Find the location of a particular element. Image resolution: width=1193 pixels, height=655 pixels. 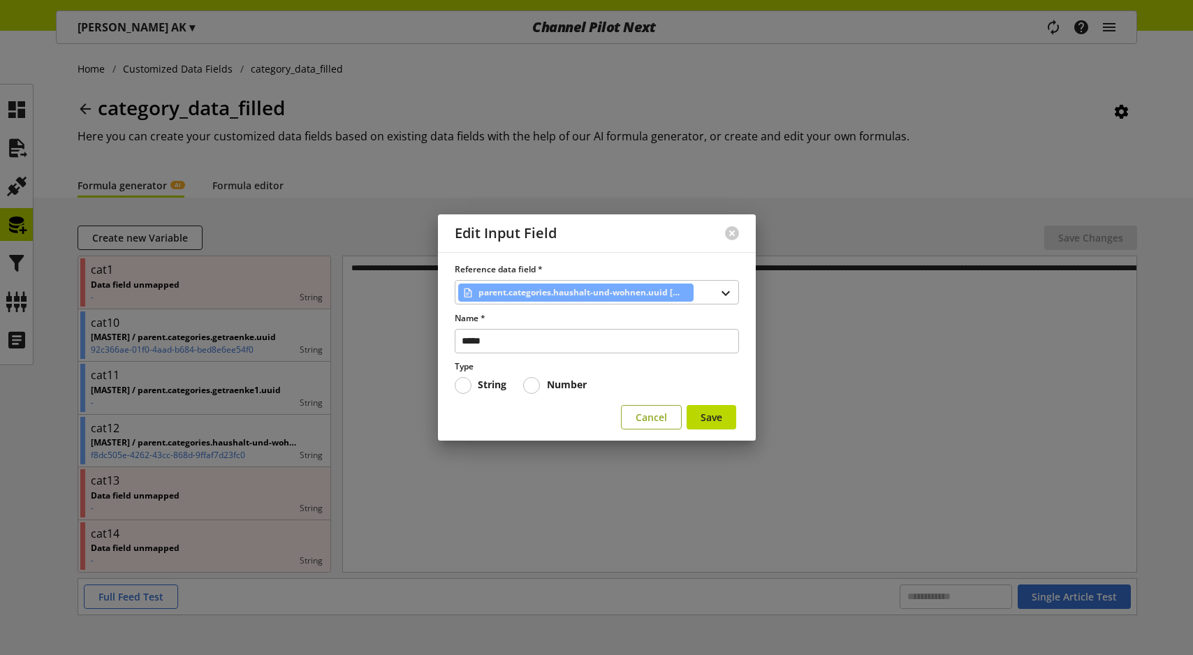

h2: Edit Input Field is located at coordinates (506, 233).